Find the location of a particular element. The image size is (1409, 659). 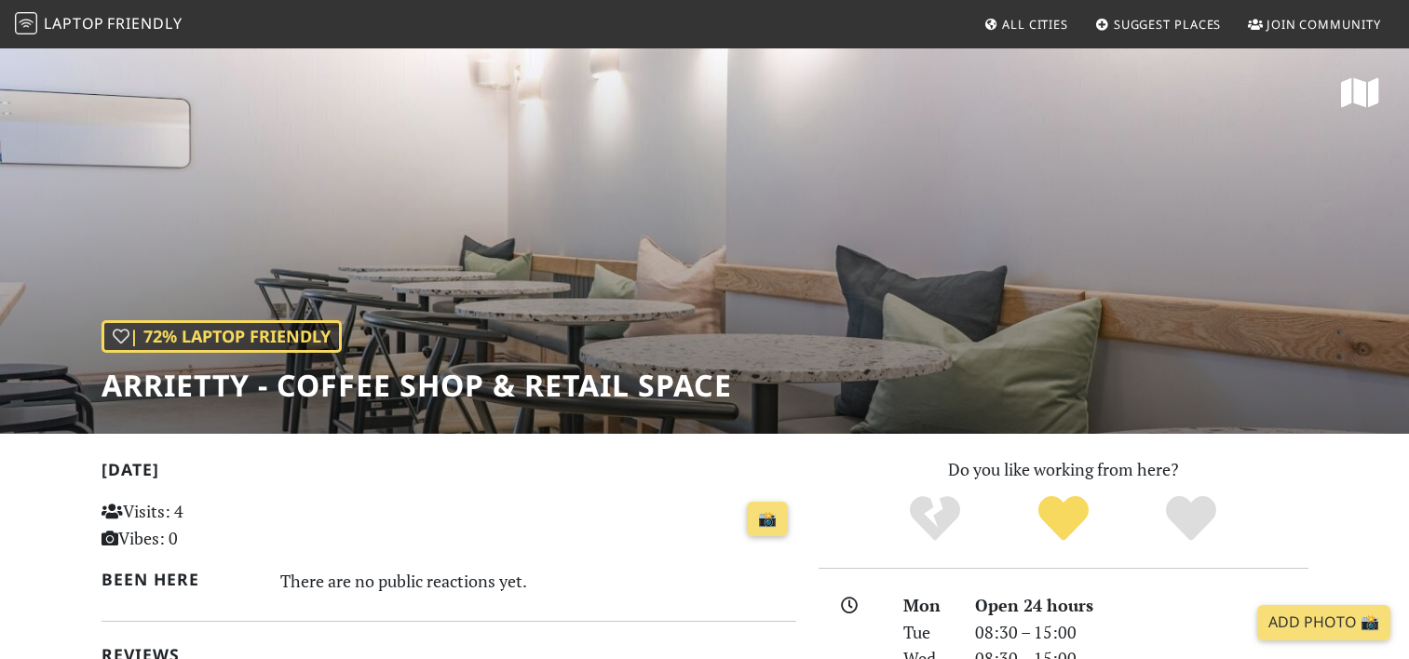

div: Mon is located at coordinates (927, 605).